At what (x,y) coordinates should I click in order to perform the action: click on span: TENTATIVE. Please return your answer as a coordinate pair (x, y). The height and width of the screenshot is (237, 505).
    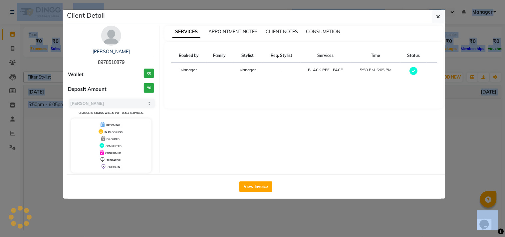
    Looking at the image, I should click on (113, 160).